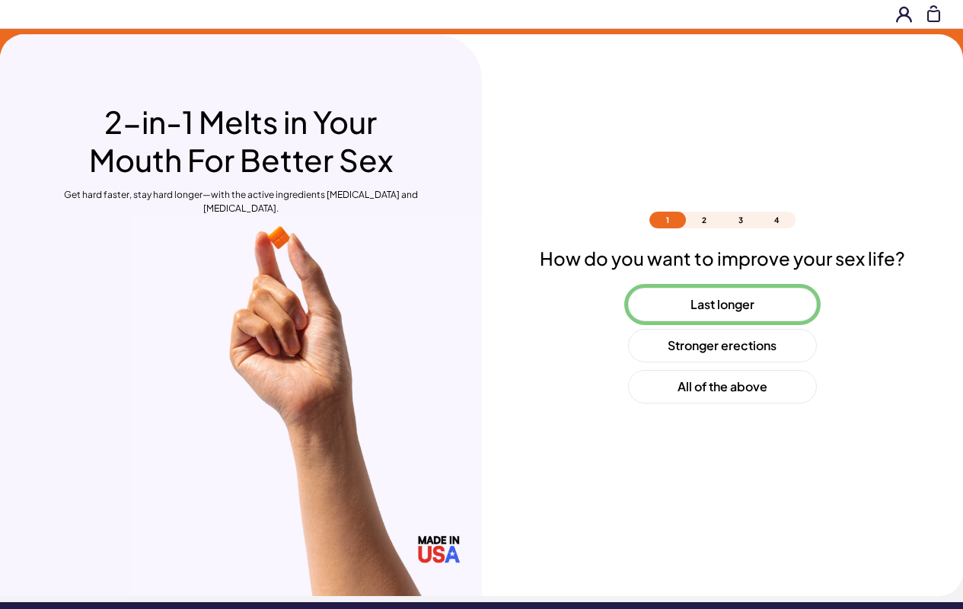  I want to click on button: Last longer, so click(723, 305).